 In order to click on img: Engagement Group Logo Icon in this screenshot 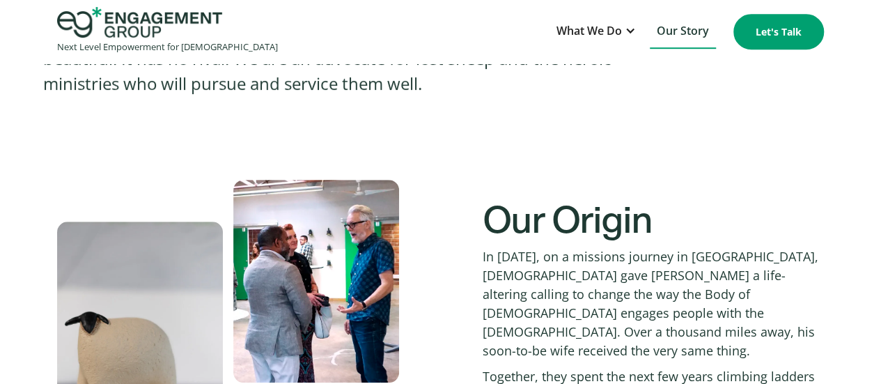, I will do `click(139, 22)`.